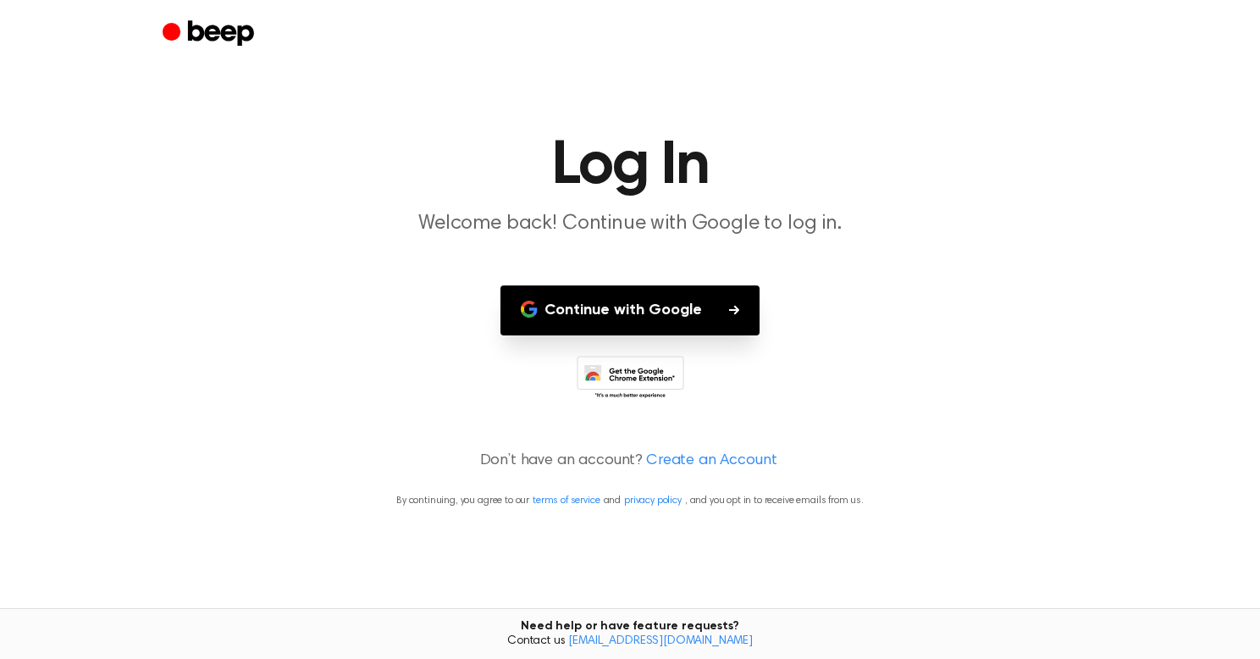 This screenshot has width=1260, height=659. Describe the element at coordinates (630, 461) in the screenshot. I see `p: Don’t have an account?` at that location.